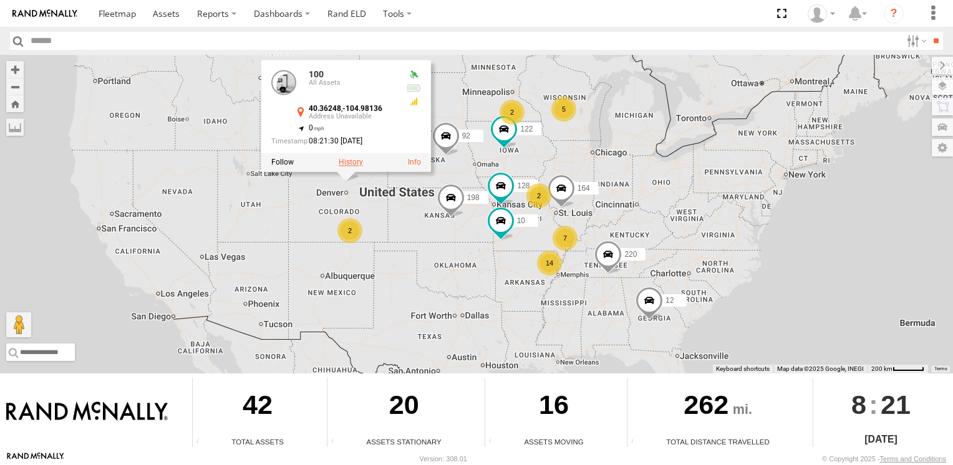 The height and width of the screenshot is (465, 953). What do you see at coordinates (584, 188) in the screenshot?
I see `span: 164` at bounding box center [584, 188].